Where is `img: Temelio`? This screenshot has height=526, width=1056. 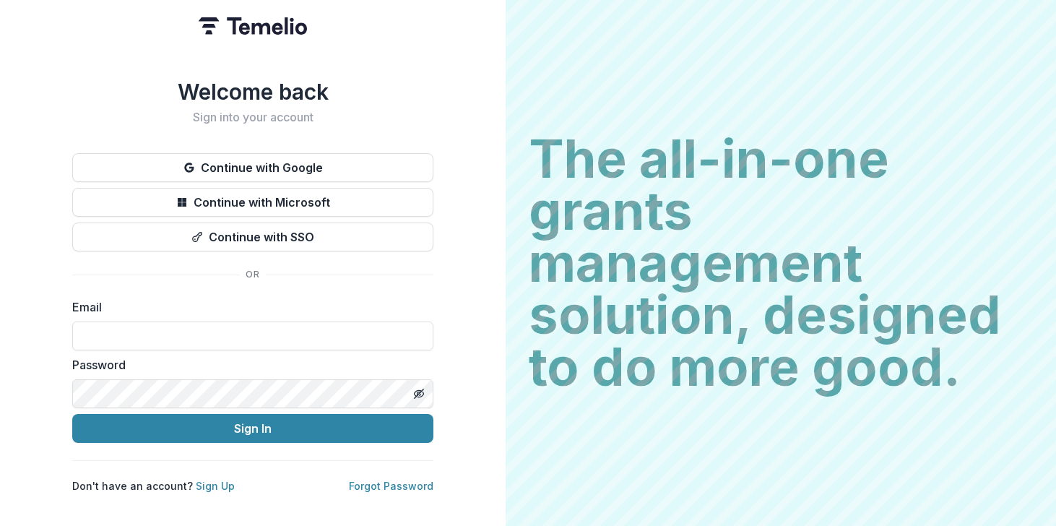
img: Temelio is located at coordinates (253, 26).